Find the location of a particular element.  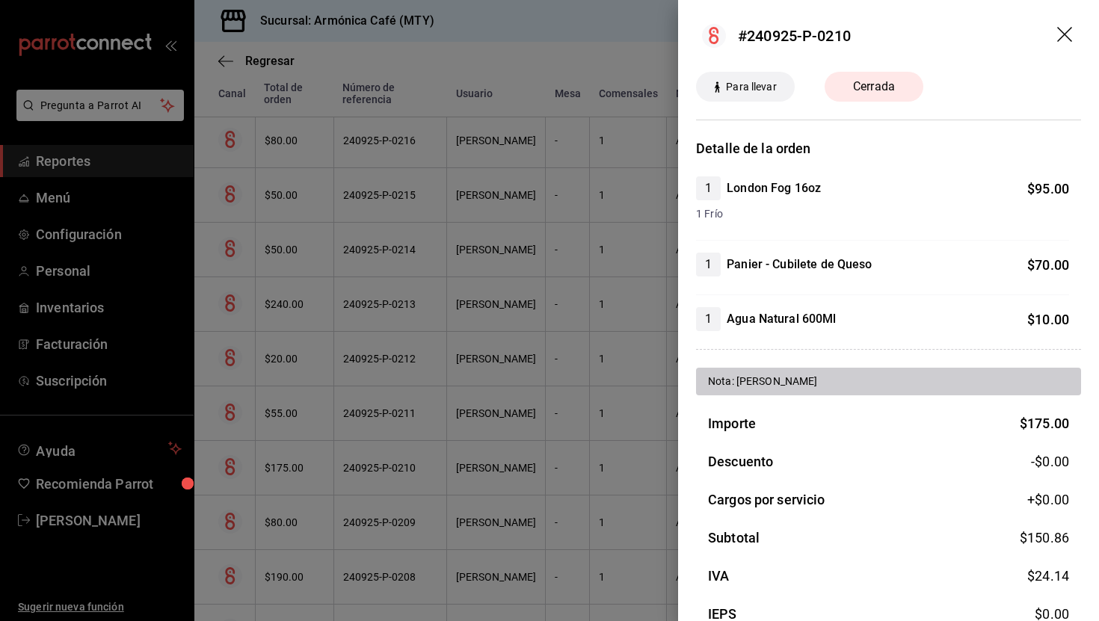

h3: Detalle de la orden is located at coordinates (888, 148).